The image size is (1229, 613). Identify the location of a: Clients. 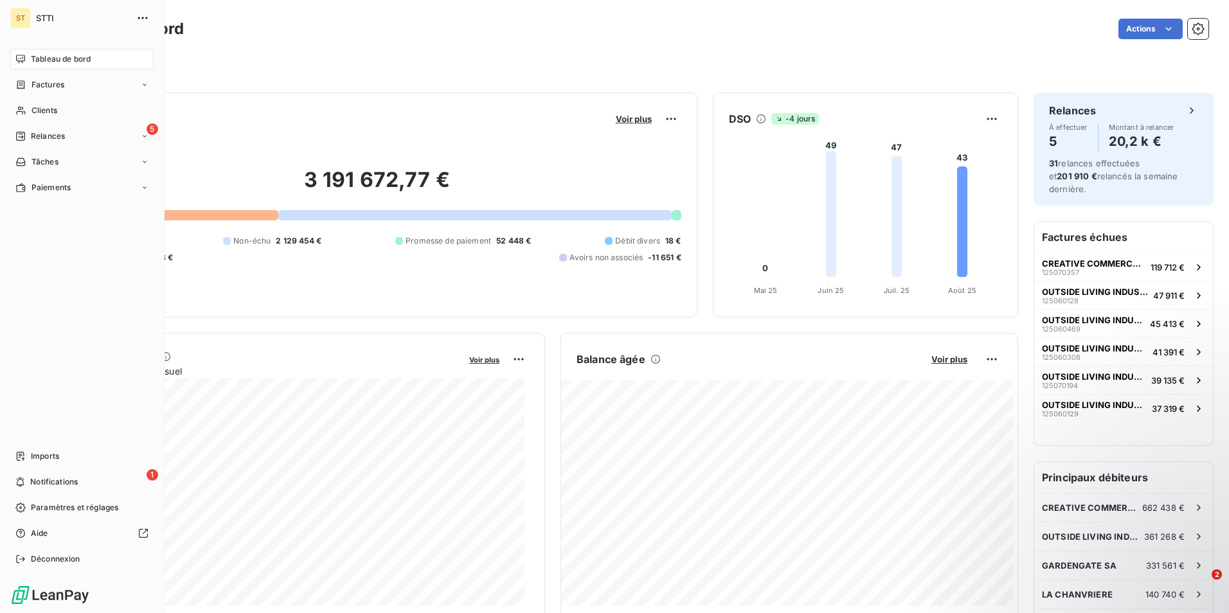
(82, 111).